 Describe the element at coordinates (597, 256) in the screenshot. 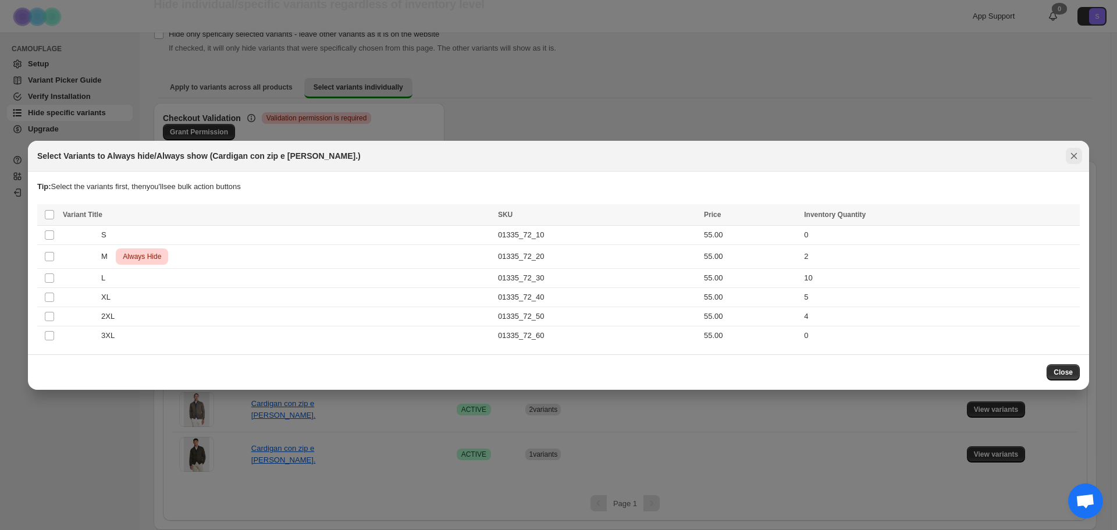

I see `td: 01335_72_20` at that location.